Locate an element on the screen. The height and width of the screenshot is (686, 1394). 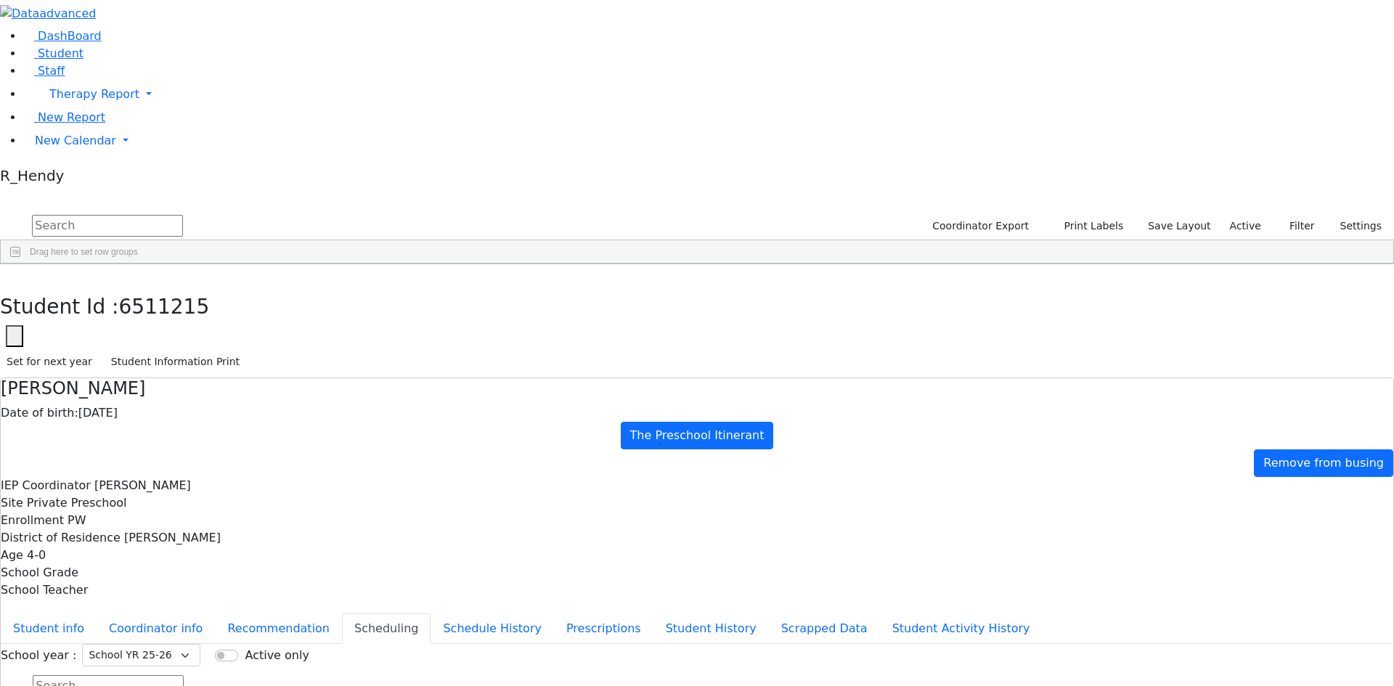
button: Recommendation is located at coordinates (278, 629).